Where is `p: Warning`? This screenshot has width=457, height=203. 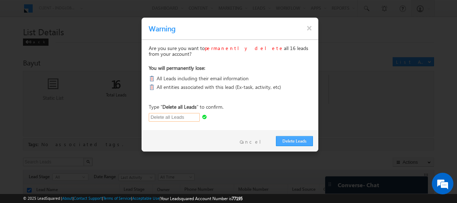 p: Warning is located at coordinates (230, 25).